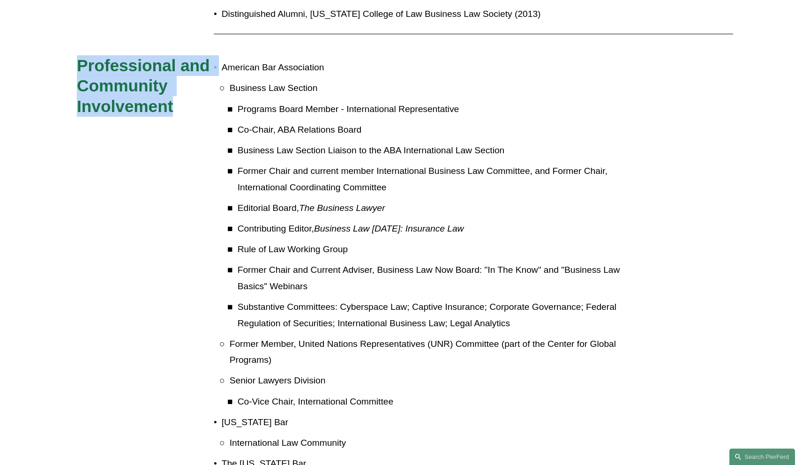 This screenshot has height=465, width=810. What do you see at coordinates (444, 278) in the screenshot?
I see `p: Former Chair and Current Adviser, Business Law Now Board: "In The Know" and "Business Law Basics"...` at bounding box center [444, 278].